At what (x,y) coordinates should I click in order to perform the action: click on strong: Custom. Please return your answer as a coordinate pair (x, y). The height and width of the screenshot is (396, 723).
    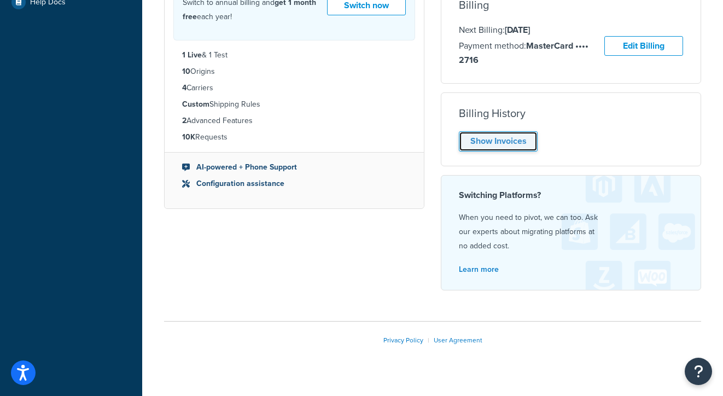
    Looking at the image, I should click on (196, 104).